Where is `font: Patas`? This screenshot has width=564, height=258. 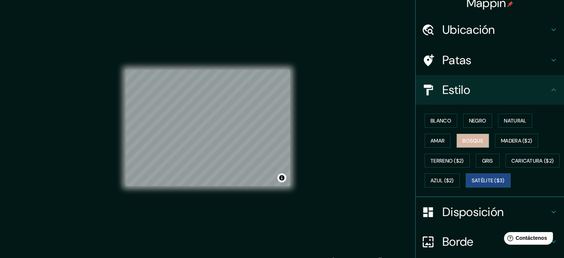
font: Patas is located at coordinates (457, 60).